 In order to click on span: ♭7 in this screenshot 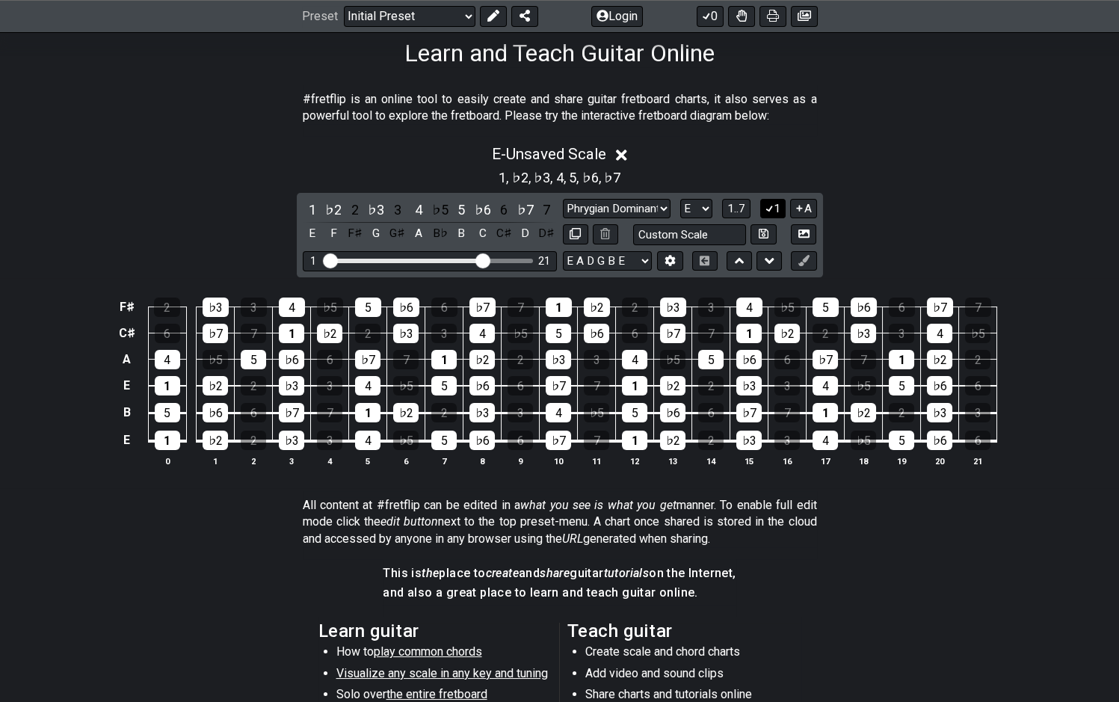, I will do `click(612, 177)`.